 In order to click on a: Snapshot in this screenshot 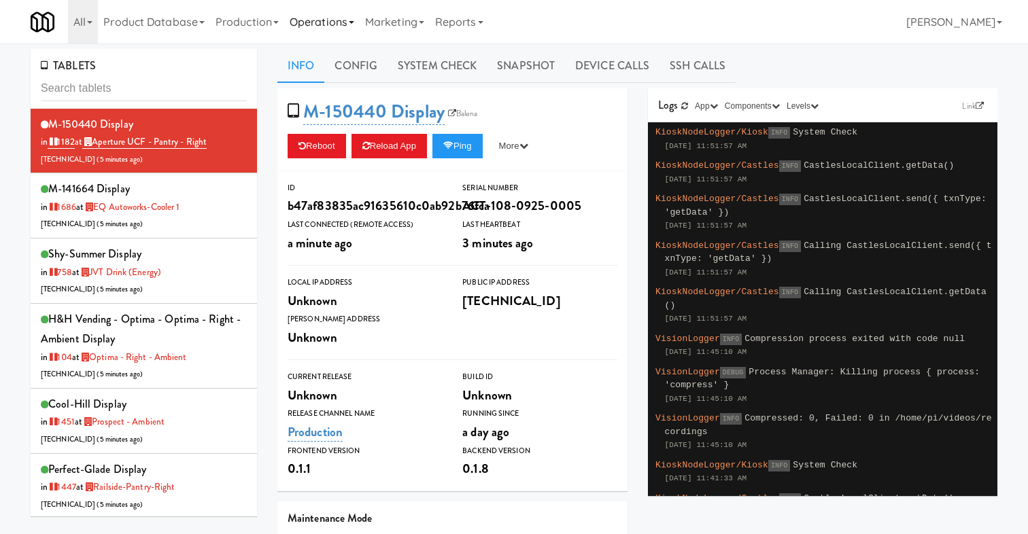, I will do `click(525, 66)`.